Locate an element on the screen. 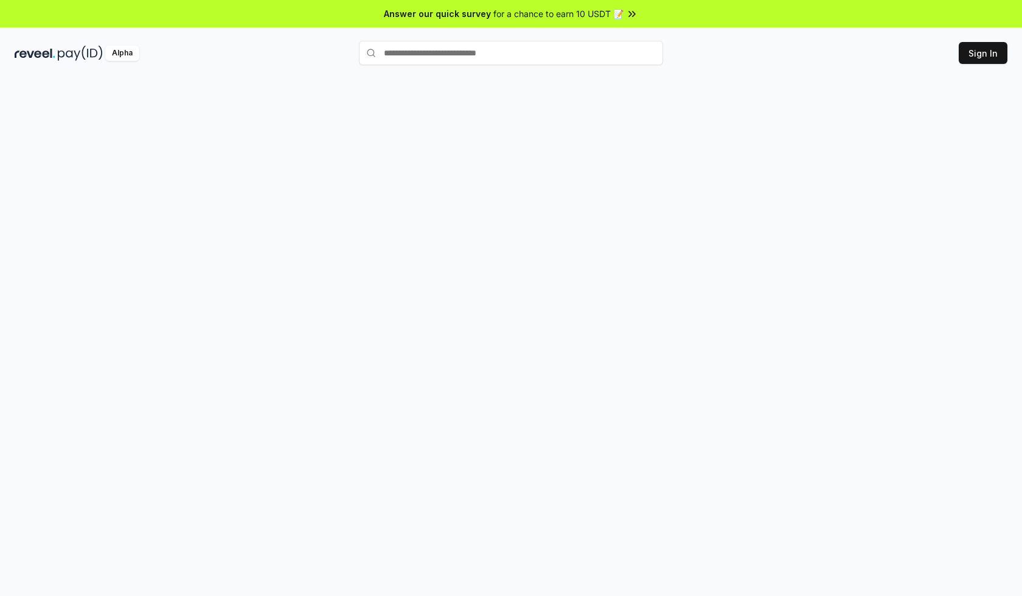  span: Answer our quick survey is located at coordinates (437, 13).